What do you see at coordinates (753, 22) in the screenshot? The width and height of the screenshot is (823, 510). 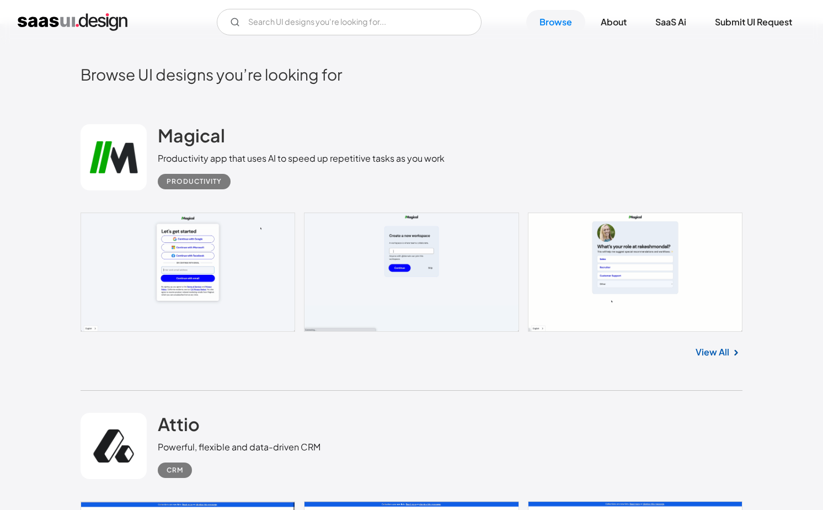 I see `a: Submit UI Request` at bounding box center [753, 22].